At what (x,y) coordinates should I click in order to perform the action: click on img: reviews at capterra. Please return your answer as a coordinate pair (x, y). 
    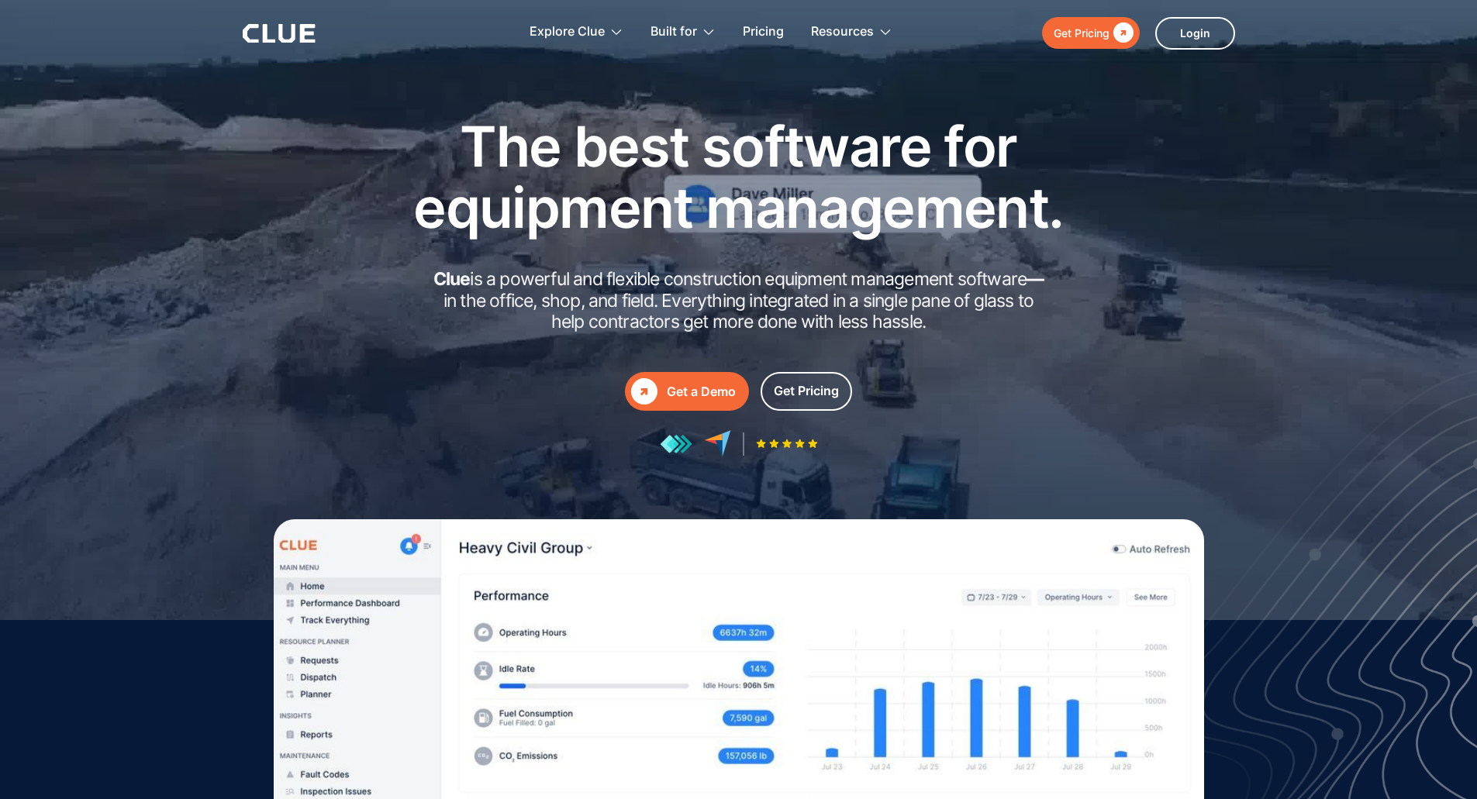
    Looking at the image, I should click on (717, 443).